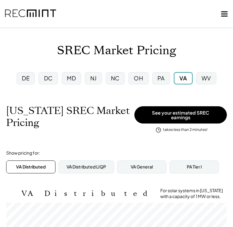 The image size is (233, 227). What do you see at coordinates (116, 51) in the screenshot?
I see `h1: SREC Market Pricing` at bounding box center [116, 51].